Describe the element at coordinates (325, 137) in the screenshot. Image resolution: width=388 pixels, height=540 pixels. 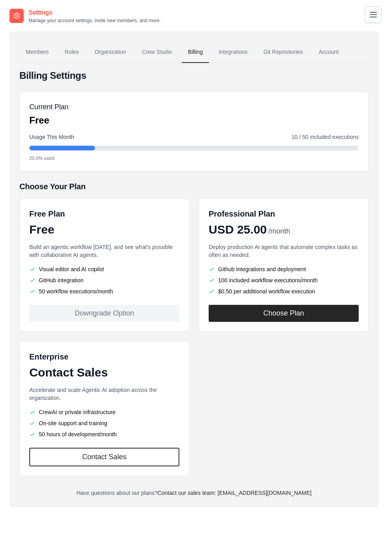
I see `span: 10 / 50 included executions` at that location.